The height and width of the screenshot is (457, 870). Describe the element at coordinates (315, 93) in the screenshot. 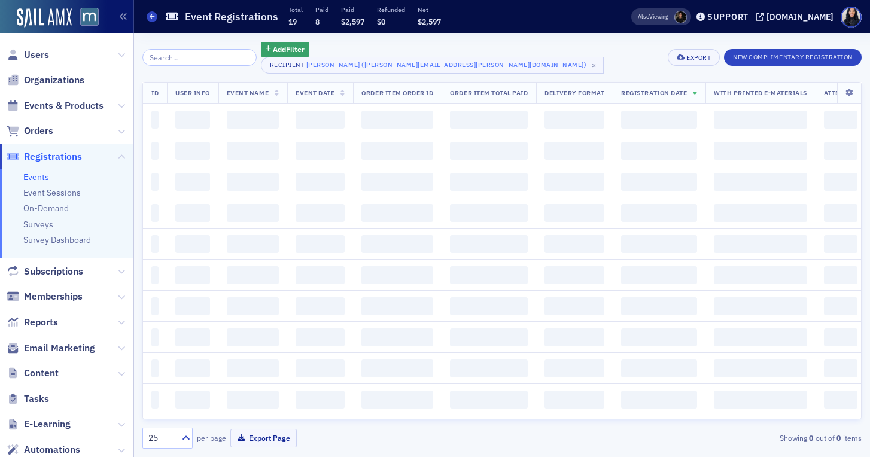

I see `span: Event Date` at that location.